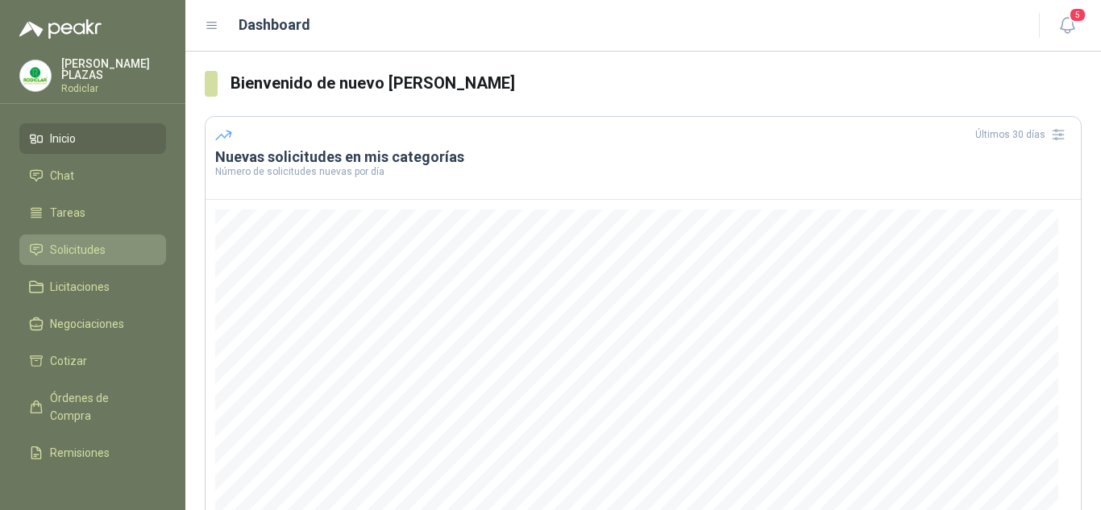 The height and width of the screenshot is (510, 1101). I want to click on a: Remisiones, so click(93, 453).